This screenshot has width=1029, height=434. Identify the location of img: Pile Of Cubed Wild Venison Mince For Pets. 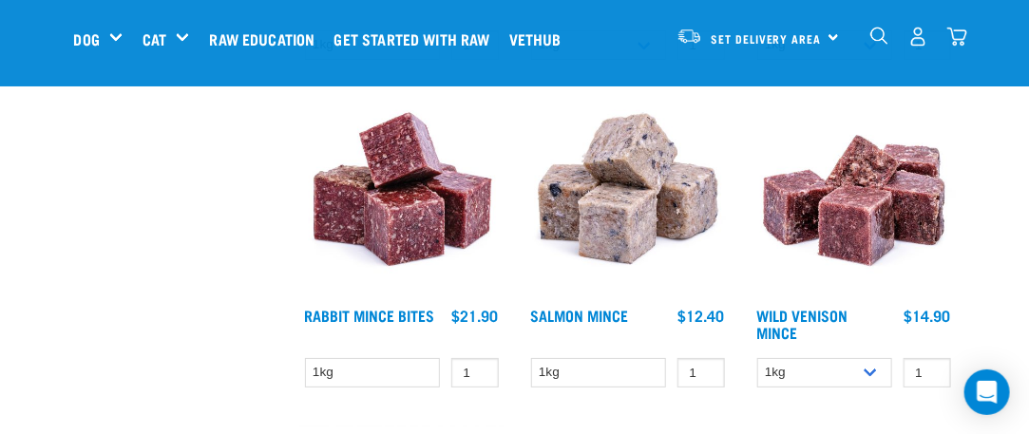
(854, 196).